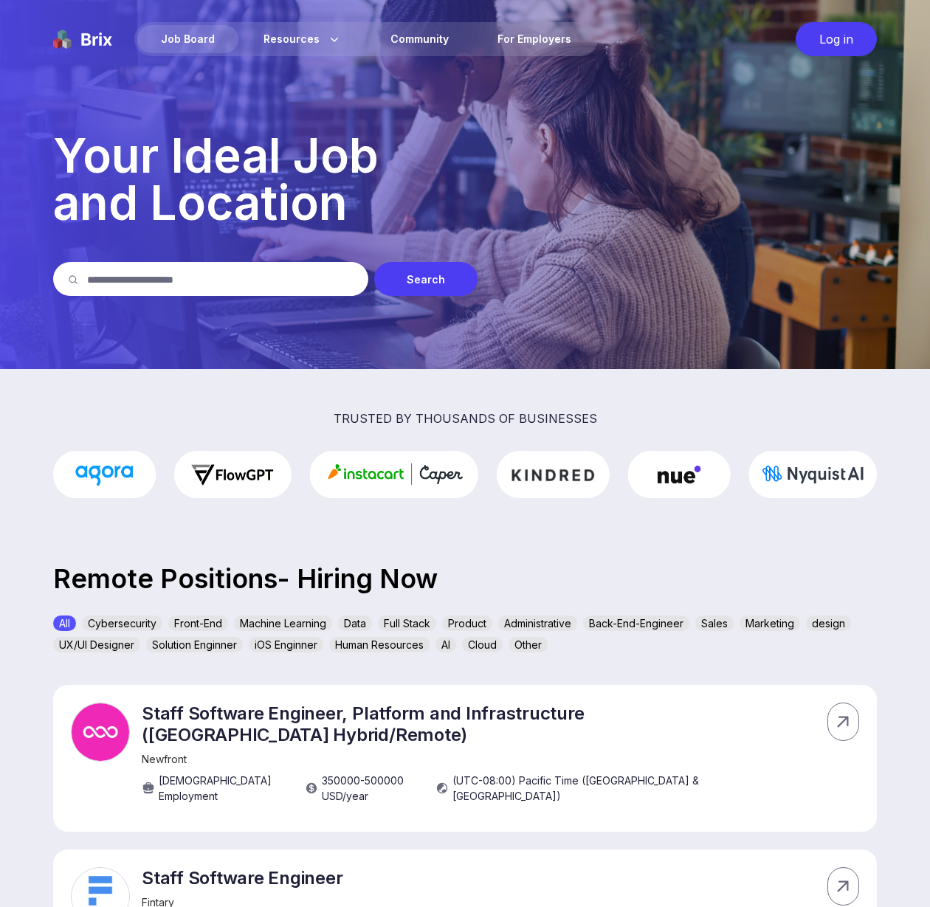  I want to click on div: UX/UI Designer, so click(97, 644).